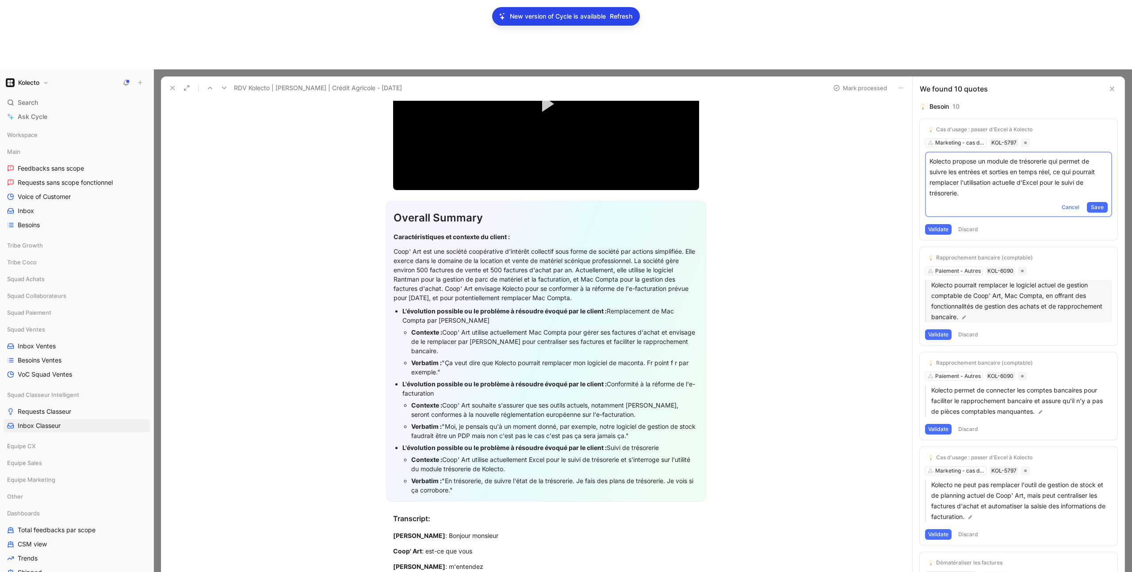  Describe the element at coordinates (939, 107) in the screenshot. I see `div: Besoin` at that location.